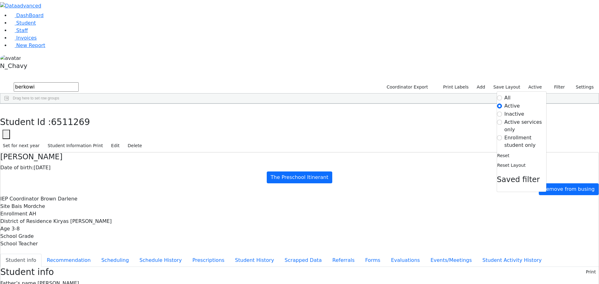  Describe the element at coordinates (36, 98) in the screenshot. I see `span: Drag here to set row groups` at that location.